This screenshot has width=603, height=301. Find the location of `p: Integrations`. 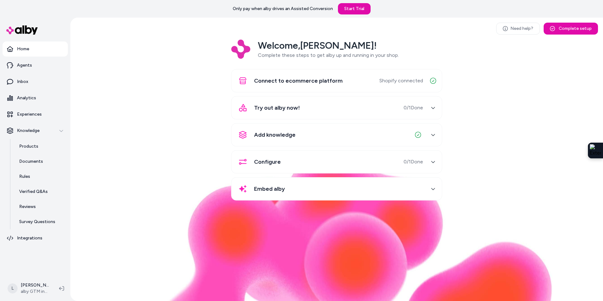

p: Integrations is located at coordinates (30, 238).